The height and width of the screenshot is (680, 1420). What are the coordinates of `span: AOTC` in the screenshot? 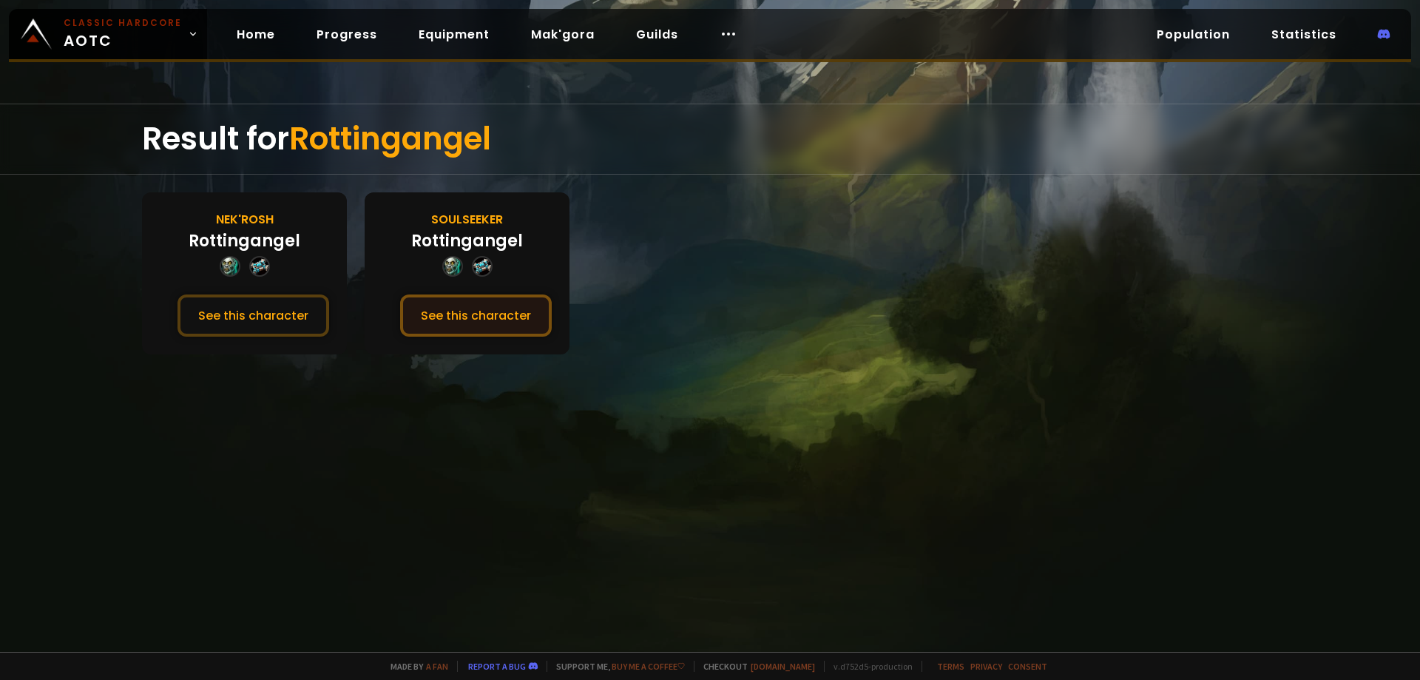 It's located at (123, 34).